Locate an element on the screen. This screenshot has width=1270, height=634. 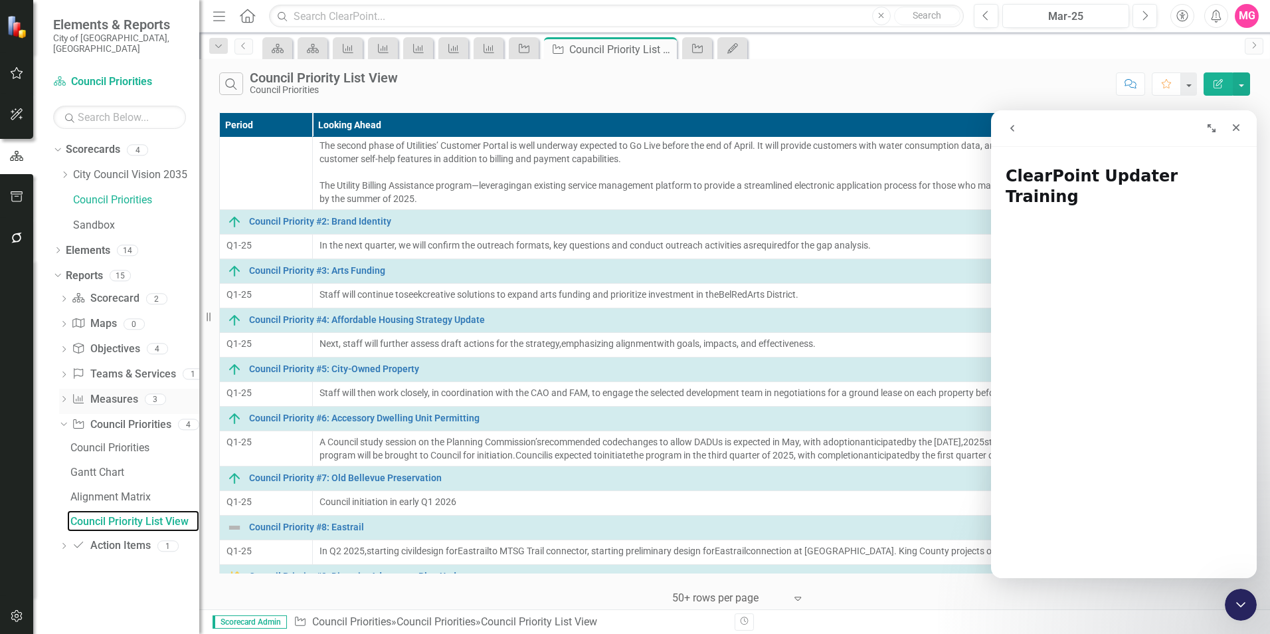
span: creative solutions to expand arts funding and prioritize investment in the is located at coordinates (571, 294).